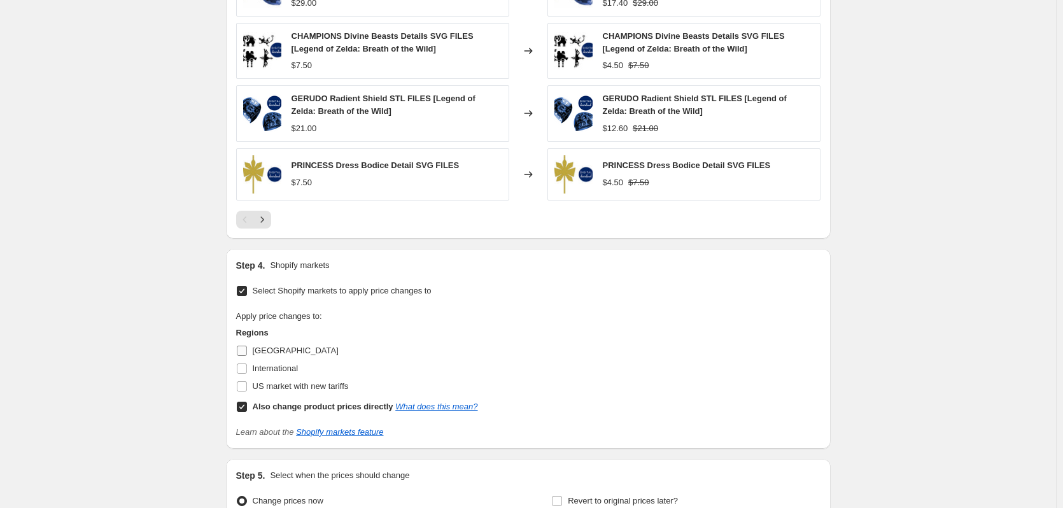 The height and width of the screenshot is (508, 1063). What do you see at coordinates (279, 316) in the screenshot?
I see `span: Apply price changes to:` at bounding box center [279, 316].